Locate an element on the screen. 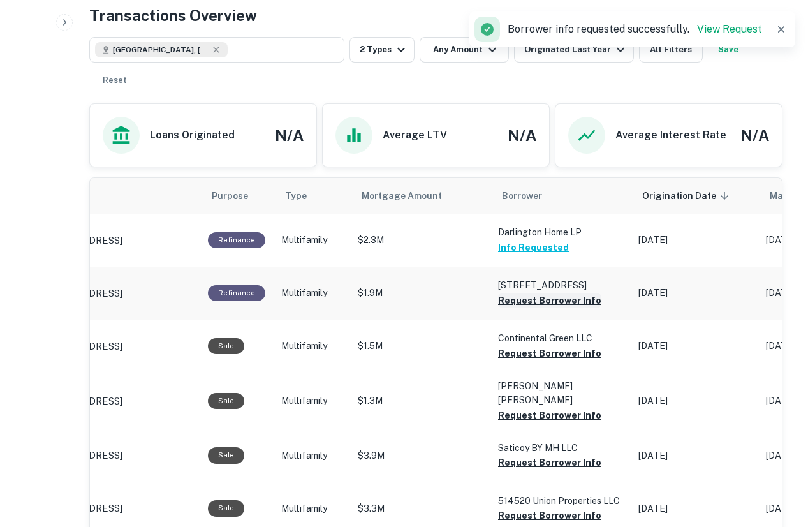  th: Type is located at coordinates (313, 196).